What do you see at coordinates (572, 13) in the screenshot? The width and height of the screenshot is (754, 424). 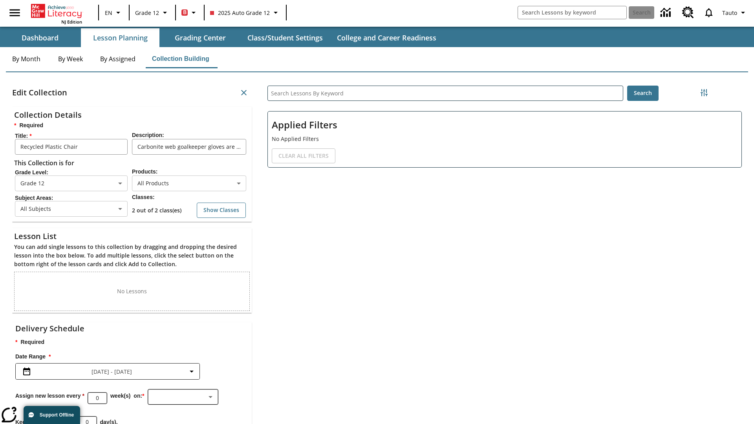 I see `input: search field` at bounding box center [572, 13].